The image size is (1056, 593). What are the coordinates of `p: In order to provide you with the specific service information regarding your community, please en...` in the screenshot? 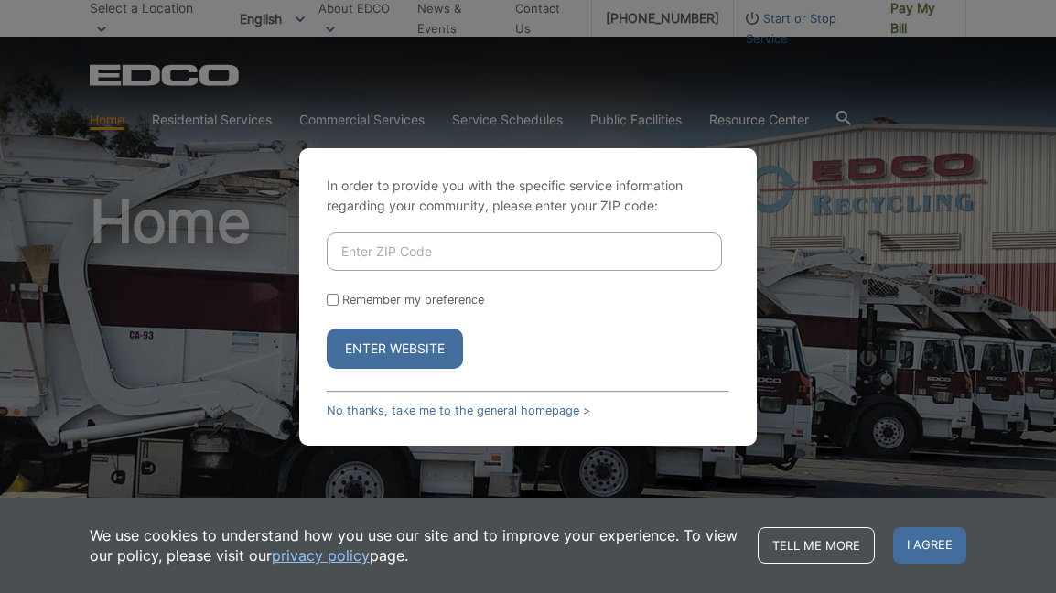 It's located at (528, 196).